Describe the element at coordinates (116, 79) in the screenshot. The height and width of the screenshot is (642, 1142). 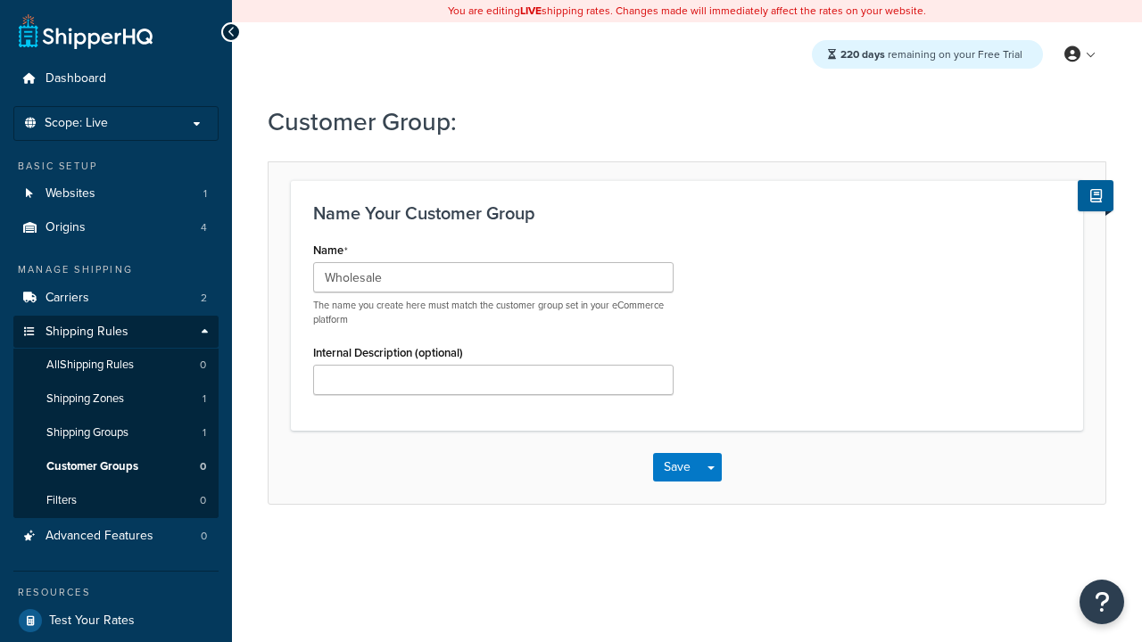
I see `a: Dashboard` at that location.